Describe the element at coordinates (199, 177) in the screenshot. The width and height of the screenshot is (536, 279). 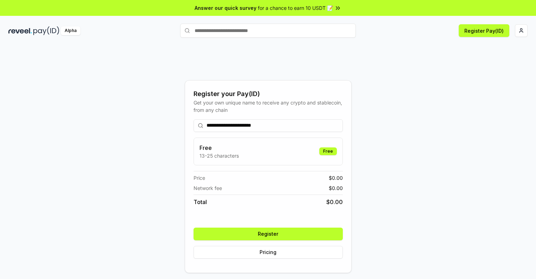
I see `span: Price` at that location.